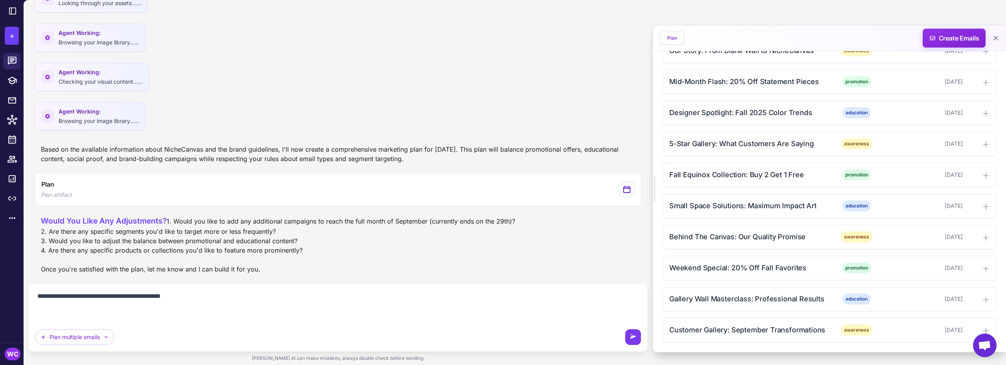 The width and height of the screenshot is (1006, 365). I want to click on div: Fall Equinox Collection: Buy 2 Get 1 Free, so click(749, 175).